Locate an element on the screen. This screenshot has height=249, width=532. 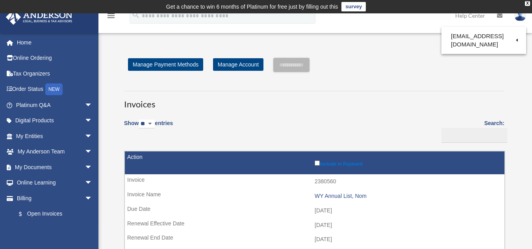
a: Manage Payment Methods is located at coordinates (165, 65).